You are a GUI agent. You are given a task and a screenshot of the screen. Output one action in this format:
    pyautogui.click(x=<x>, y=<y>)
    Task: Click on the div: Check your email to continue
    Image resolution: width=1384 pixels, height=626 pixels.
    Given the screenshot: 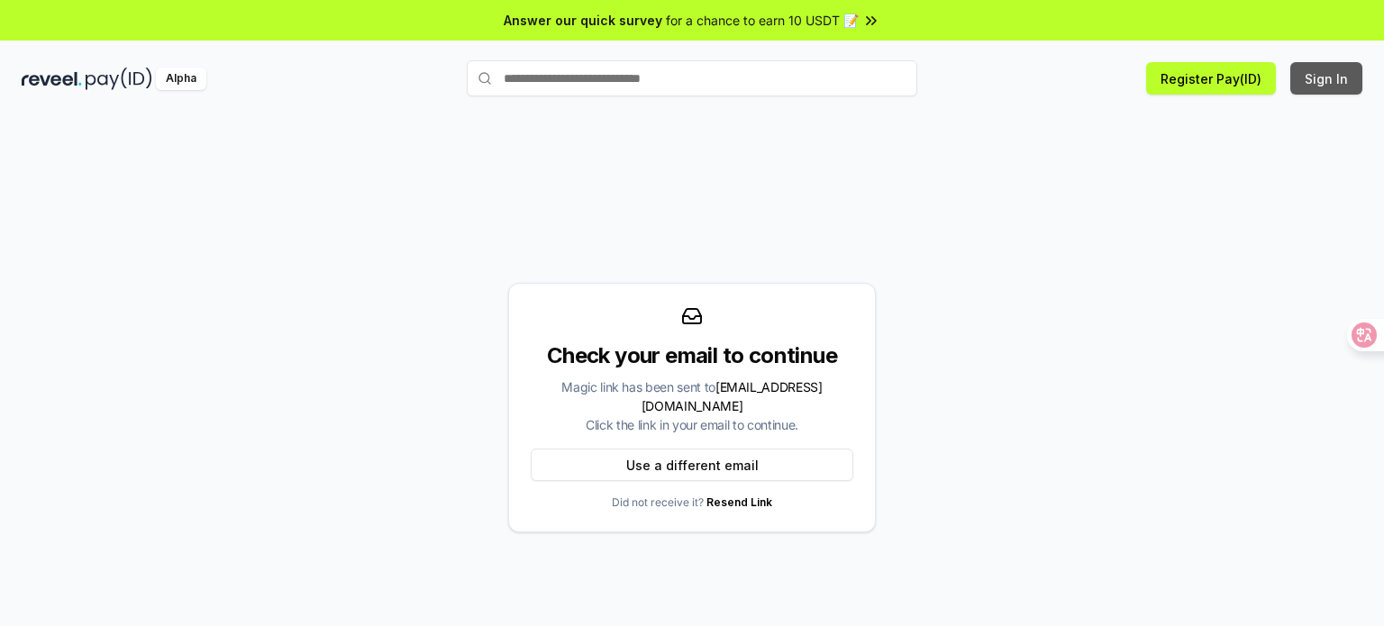 What is the action you would take?
    pyautogui.click(x=692, y=356)
    